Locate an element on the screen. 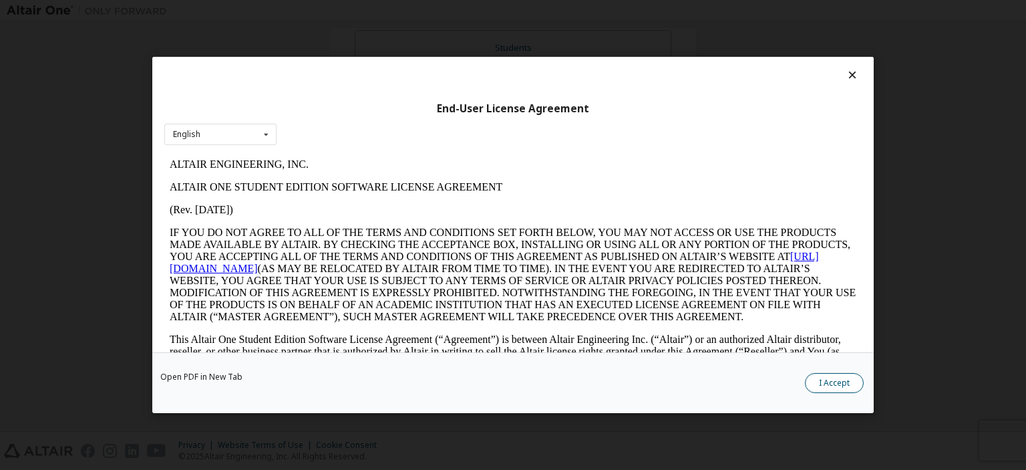  p: This Altair One Student Edition Software License Agreement (“Agreement”) is between Altair Engine... is located at coordinates (349, 204).